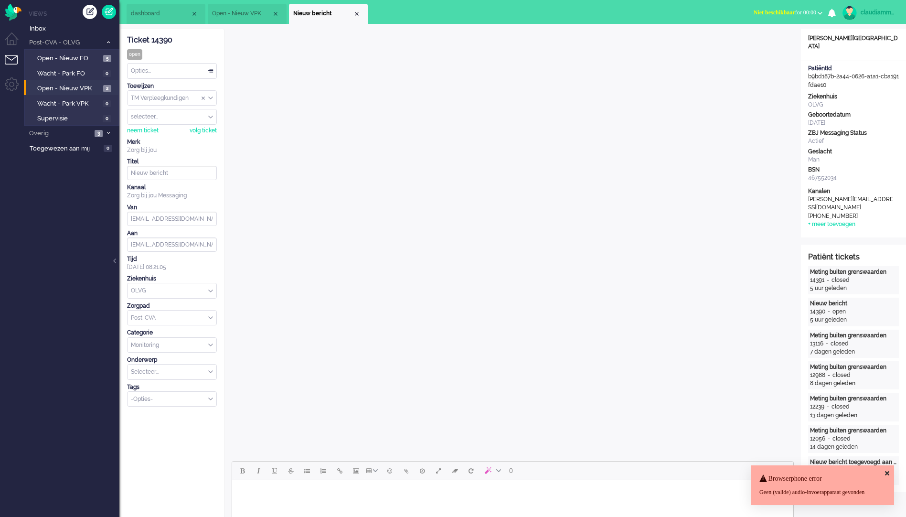 Image resolution: width=906 pixels, height=517 pixels. I want to click on a: Open - Nieuw FO 5, so click(73, 58).